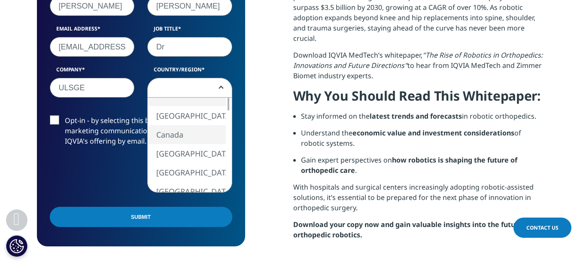  Describe the element at coordinates (422, 119) in the screenshot. I see `li: Stay informed on the in robotic orthopedics.` at that location.